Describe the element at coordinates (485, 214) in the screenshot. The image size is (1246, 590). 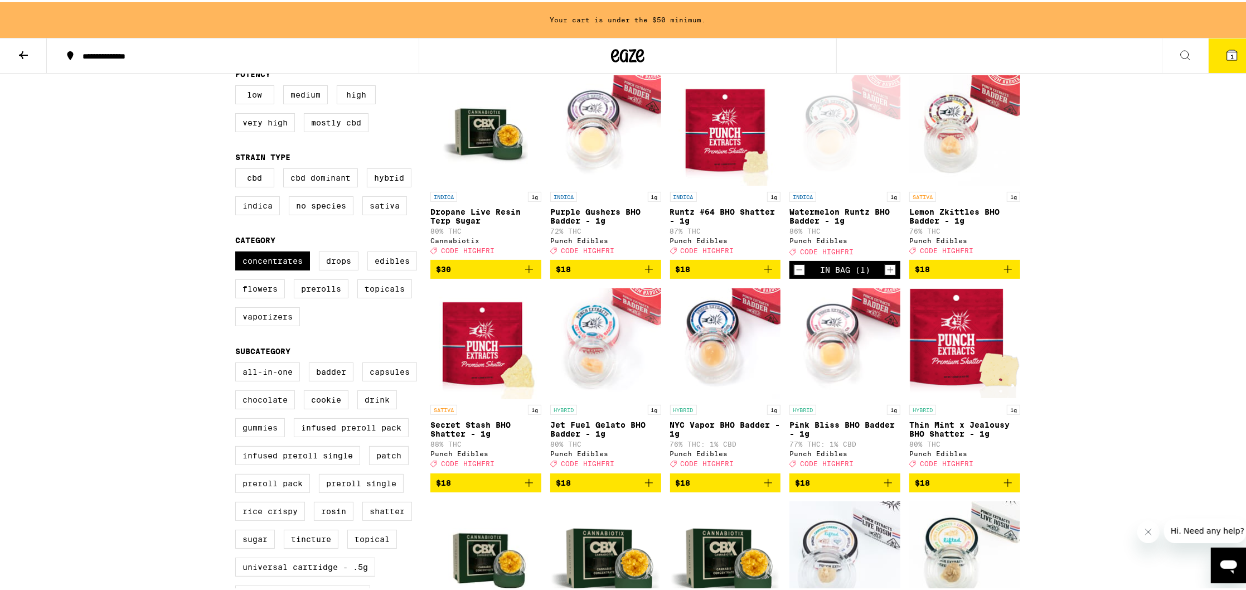
I see `p: Dropane Live Resin Terp Sugar` at that location.